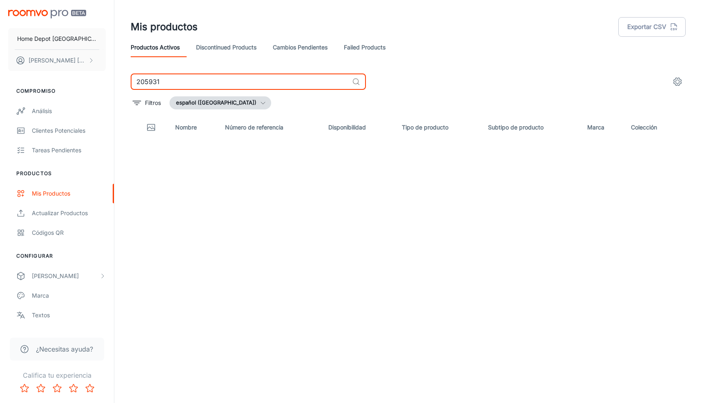 The height and width of the screenshot is (403, 702). What do you see at coordinates (153, 103) in the screenshot?
I see `p: Filtros` at bounding box center [153, 103].